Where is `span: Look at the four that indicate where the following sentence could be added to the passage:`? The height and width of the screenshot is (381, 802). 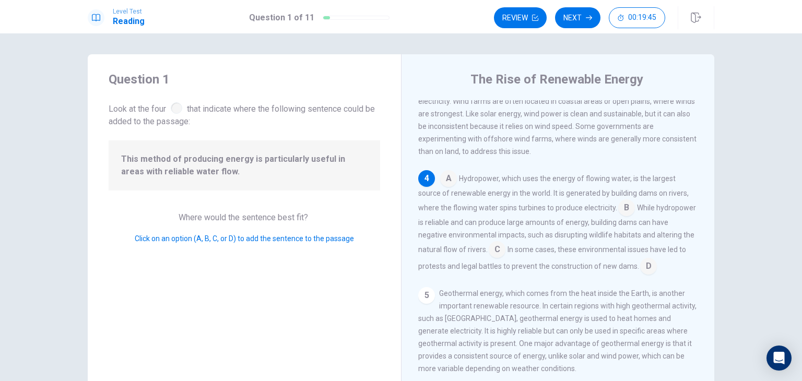 span: Look at the four that indicate where the following sentence could be added to the passage: is located at coordinates (244, 114).